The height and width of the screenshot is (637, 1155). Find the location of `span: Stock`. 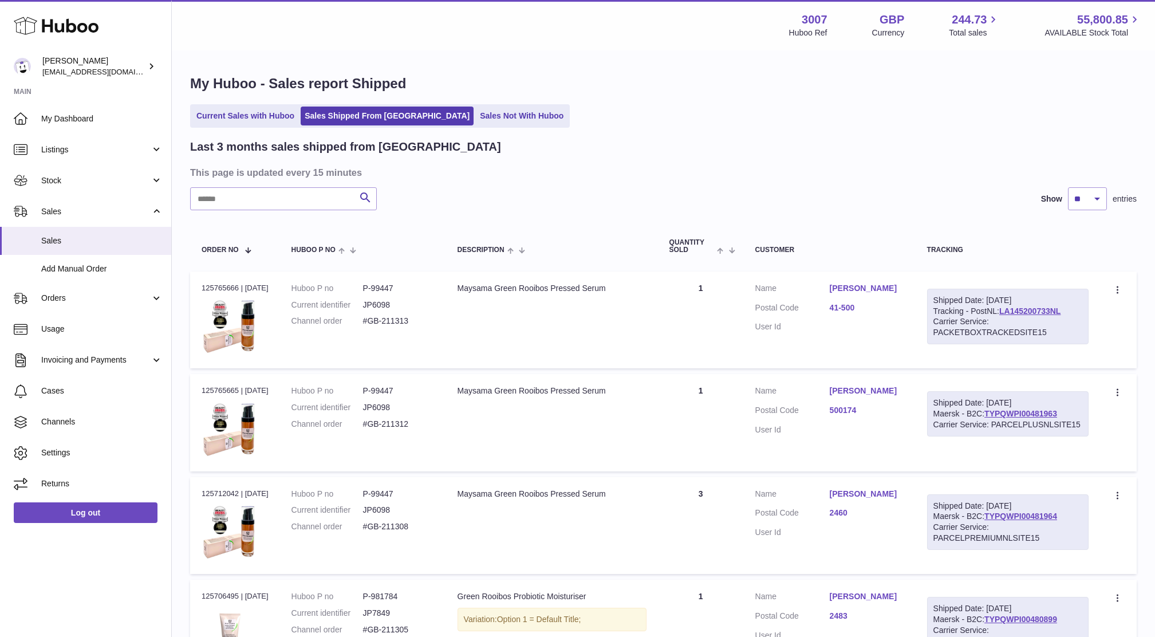

span: Stock is located at coordinates (96, 180).